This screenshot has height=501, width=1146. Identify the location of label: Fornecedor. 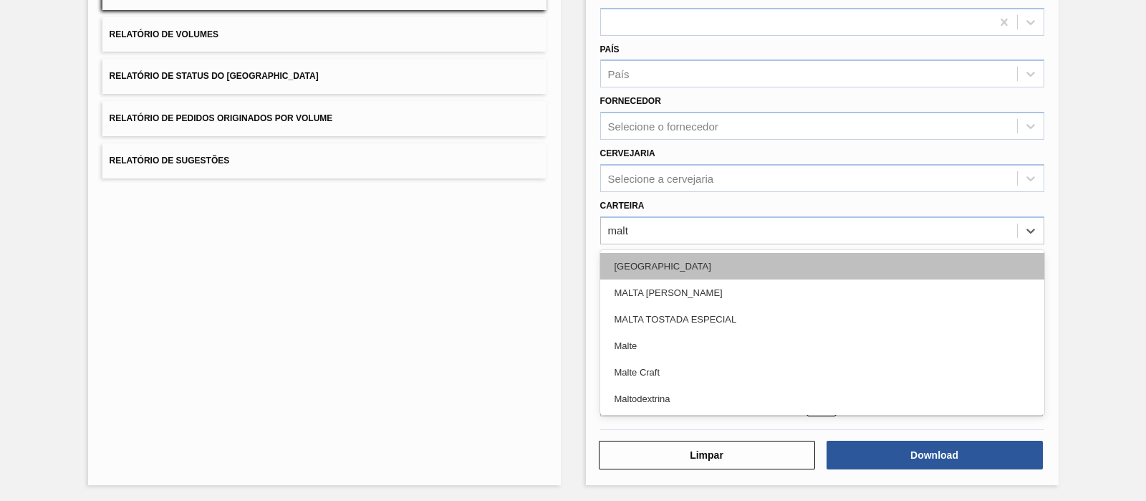
(631, 101).